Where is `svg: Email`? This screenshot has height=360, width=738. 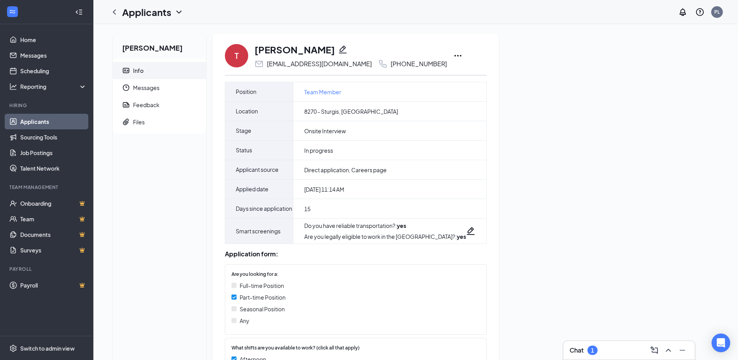
svg: Email is located at coordinates (259, 64).